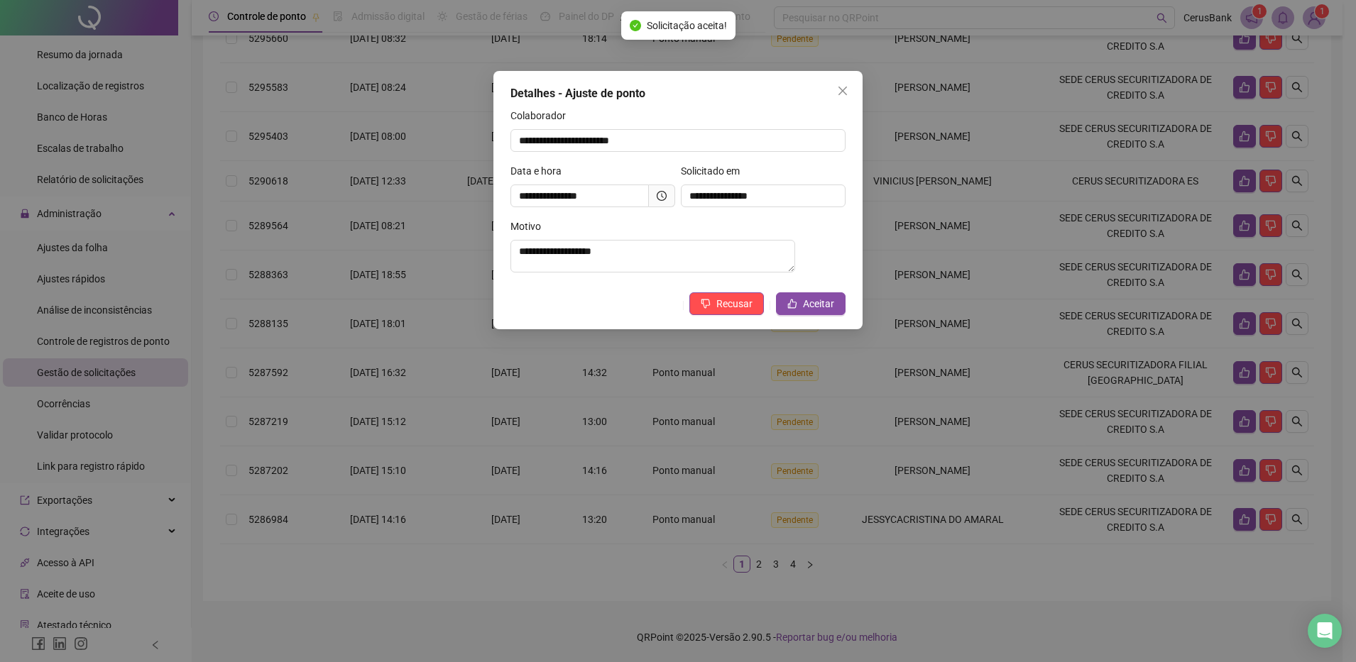 This screenshot has height=662, width=1356. Describe the element at coordinates (662, 196) in the screenshot. I see `span: clock-circle` at that location.